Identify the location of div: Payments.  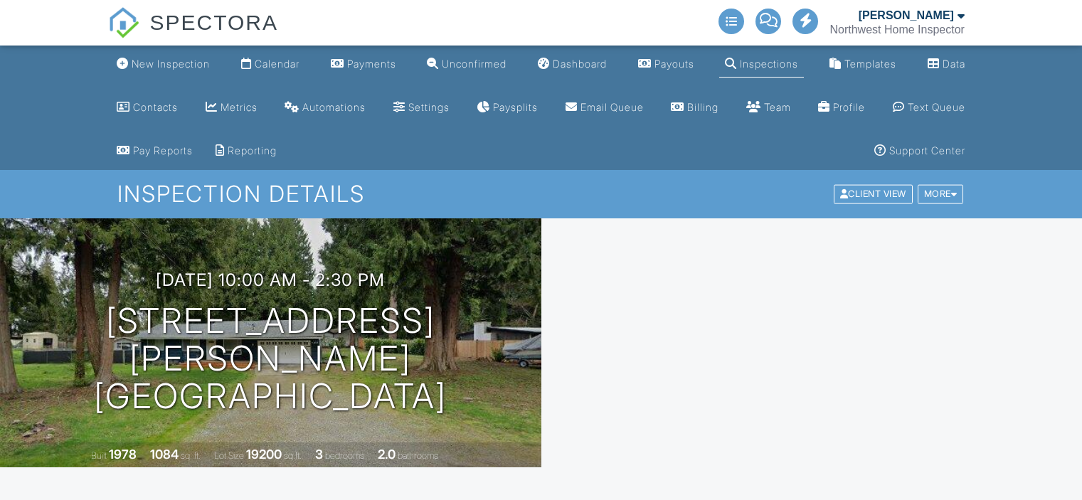
(371, 63).